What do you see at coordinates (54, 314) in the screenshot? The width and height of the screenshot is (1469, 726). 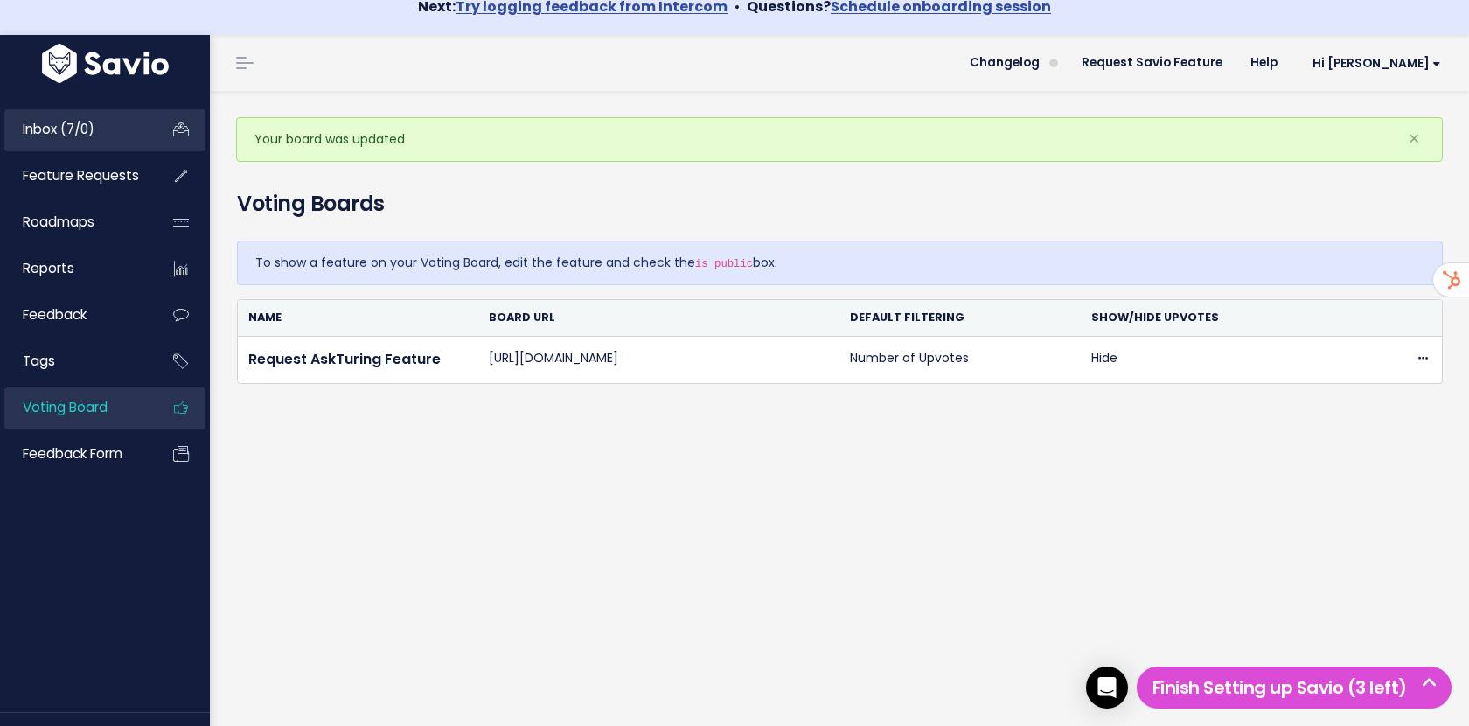 I see `span: Feedback` at bounding box center [54, 314].